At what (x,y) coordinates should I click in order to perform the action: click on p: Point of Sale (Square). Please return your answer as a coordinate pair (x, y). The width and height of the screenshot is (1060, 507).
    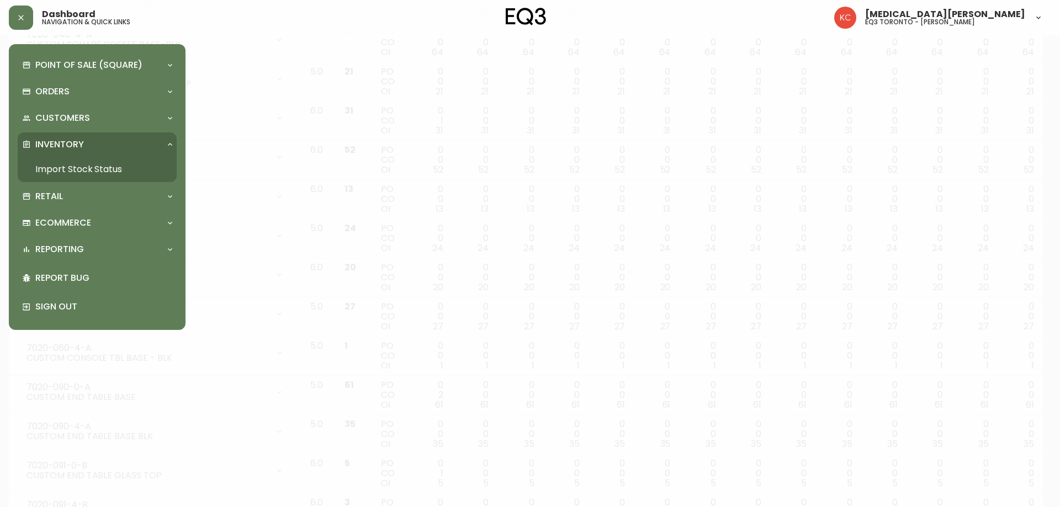
    Looking at the image, I should click on (89, 65).